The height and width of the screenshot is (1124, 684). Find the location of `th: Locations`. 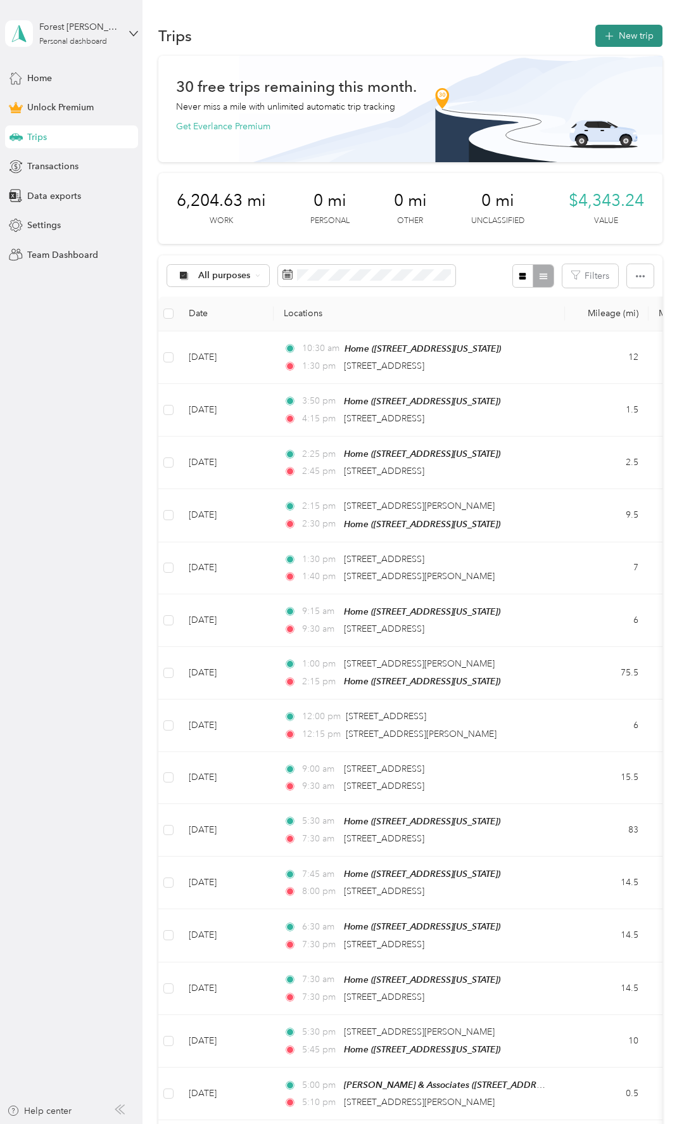

th: Locations is located at coordinates (420, 314).